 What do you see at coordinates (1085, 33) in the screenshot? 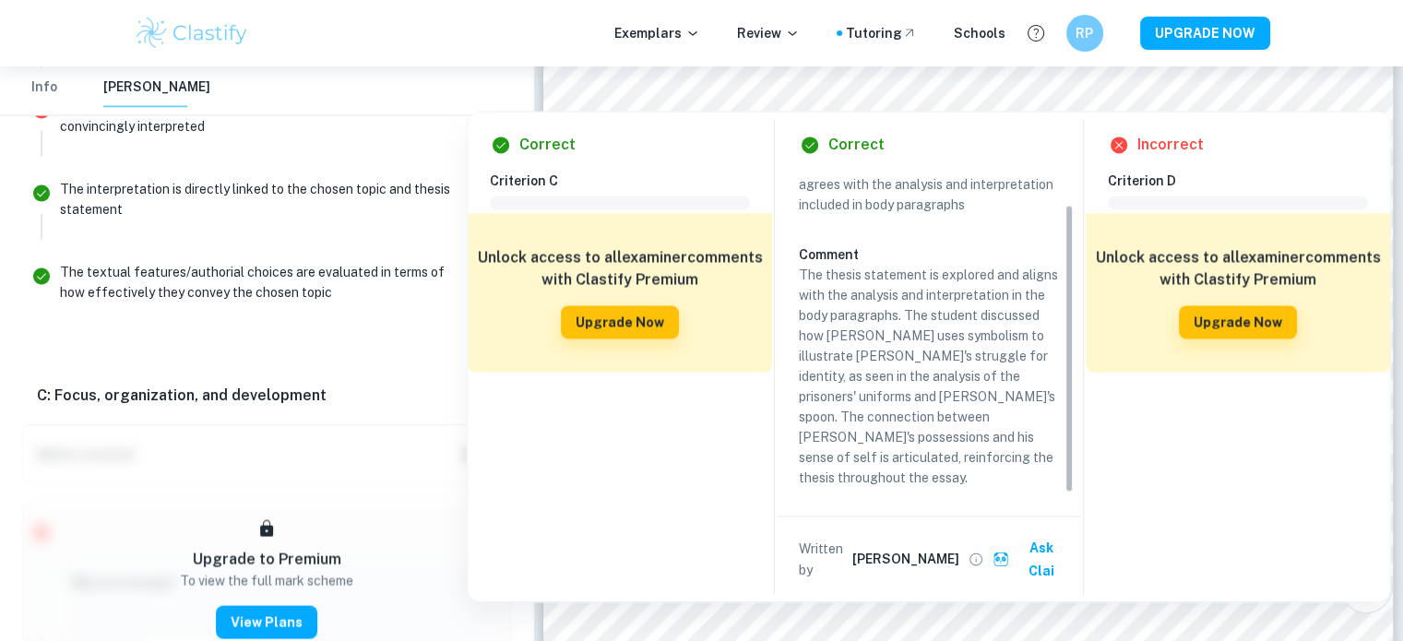
I see `button: RP` at bounding box center [1085, 33].